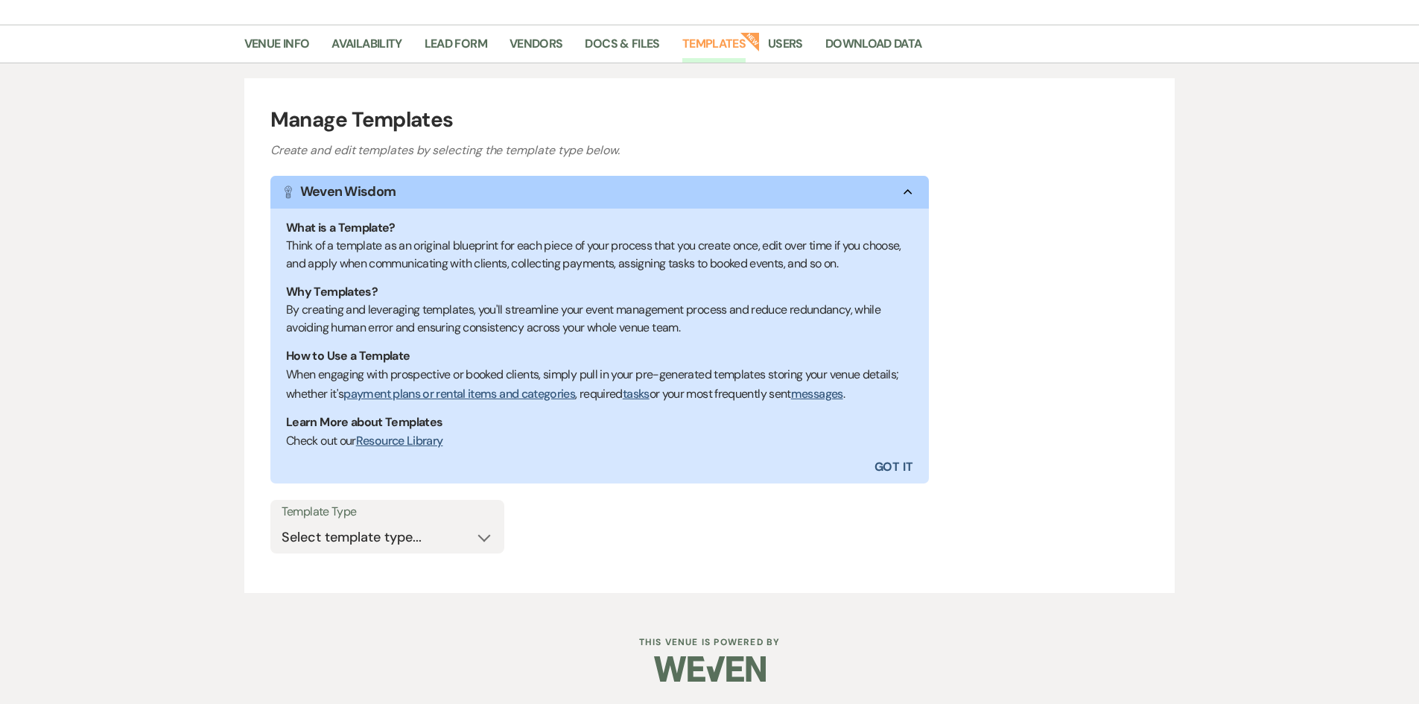  Describe the element at coordinates (536, 48) in the screenshot. I see `a: Vendors` at that location.